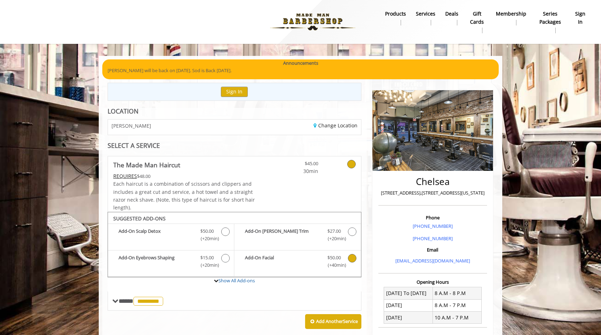 Image resolution: width=601 pixels, height=335 pixels. I want to click on td: 8 A.M - 7 P.M, so click(457, 305).